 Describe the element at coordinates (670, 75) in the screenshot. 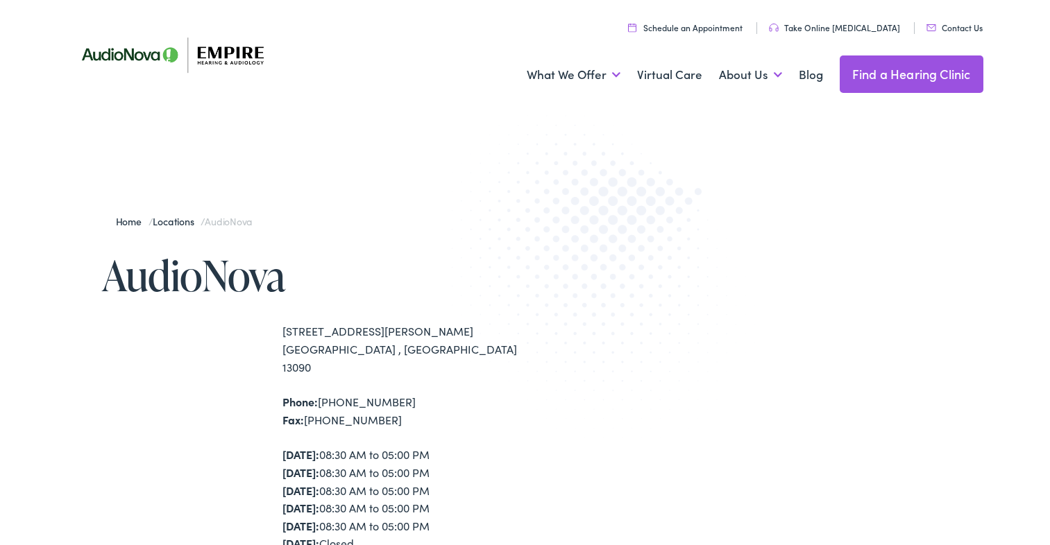

I see `a: Virtual Care` at that location.